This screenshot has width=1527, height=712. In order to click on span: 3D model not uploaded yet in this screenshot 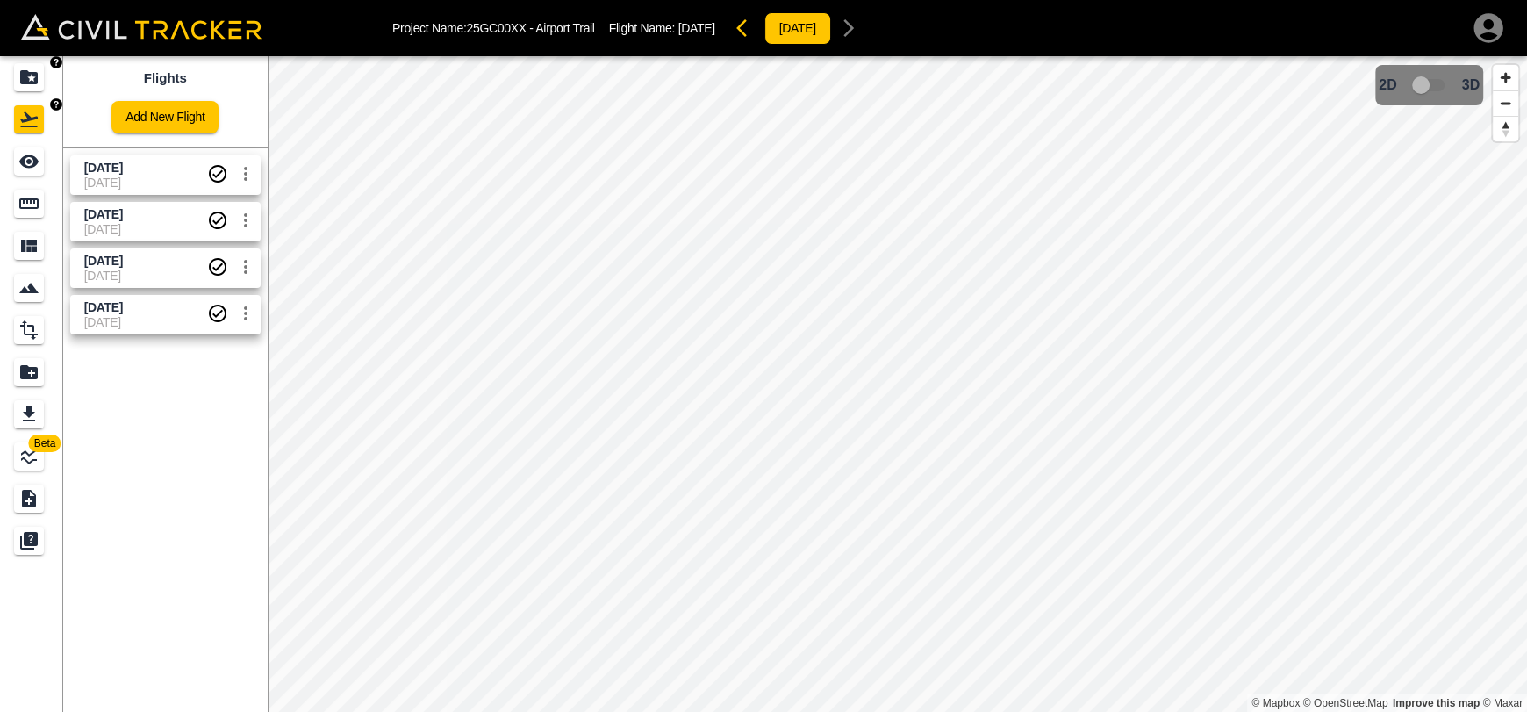, I will do `click(1430, 85)`.